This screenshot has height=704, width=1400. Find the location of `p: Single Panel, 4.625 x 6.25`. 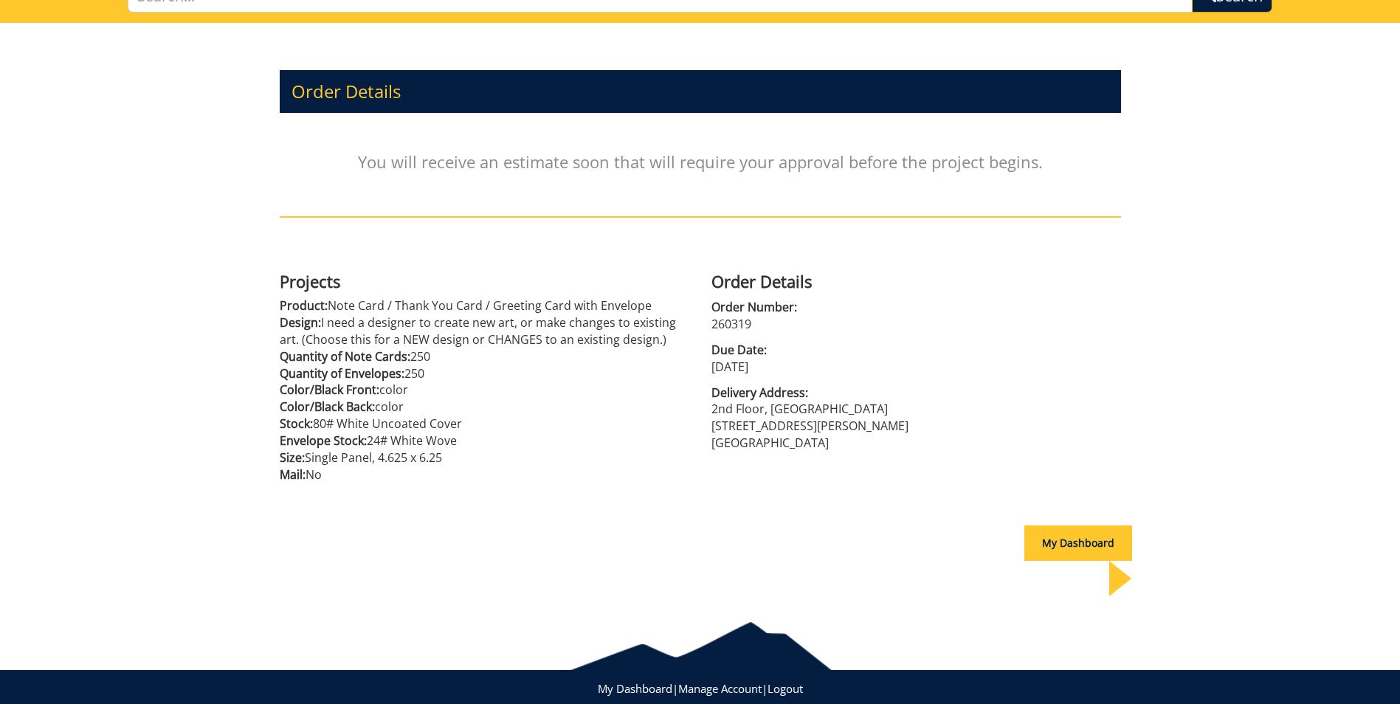

p: Single Panel, 4.625 x 6.25 is located at coordinates (484, 458).